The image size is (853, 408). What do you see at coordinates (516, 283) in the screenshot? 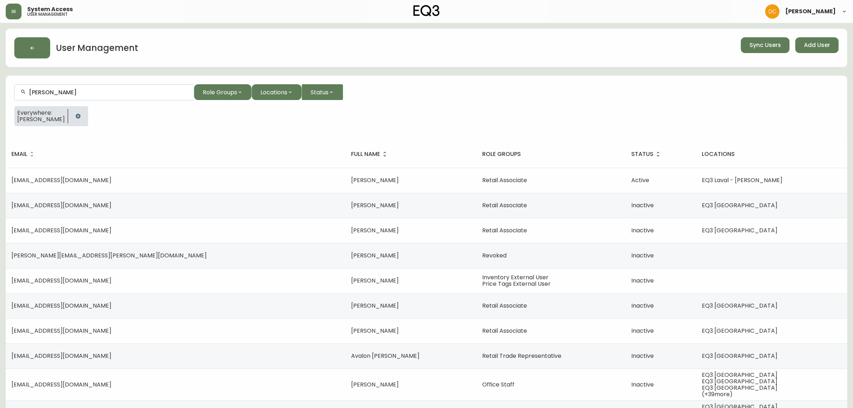
I see `span: Price Tags External User` at bounding box center [516, 283].